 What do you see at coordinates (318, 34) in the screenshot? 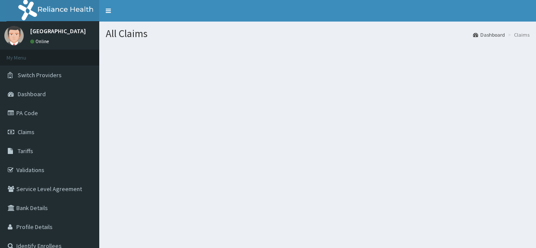
I see `h1: All Claims` at bounding box center [318, 34].